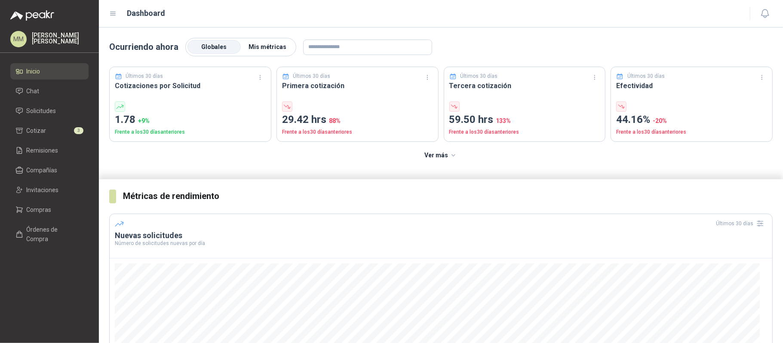 Image resolution: width=783 pixels, height=343 pixels. What do you see at coordinates (691, 120) in the screenshot?
I see `p: 44.16%` at bounding box center [691, 120].